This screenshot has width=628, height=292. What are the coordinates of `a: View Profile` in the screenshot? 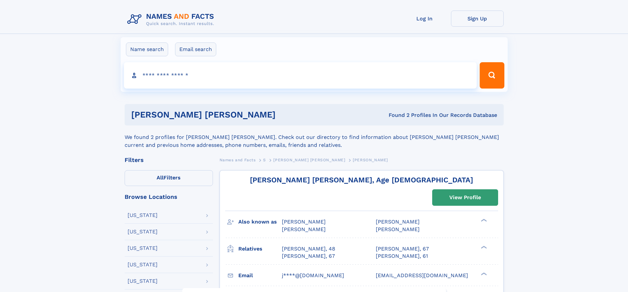 It's located at (465, 198).